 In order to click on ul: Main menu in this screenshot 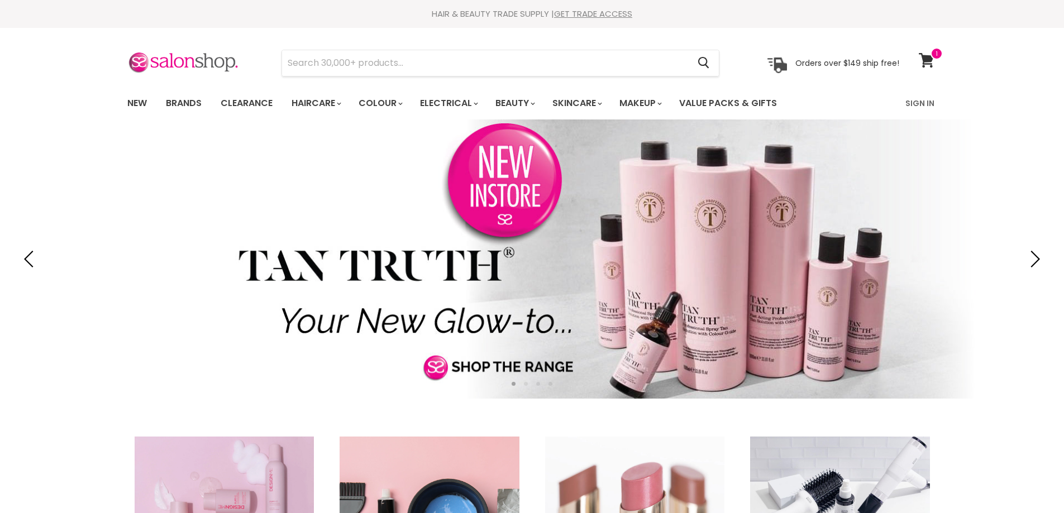, I will do `click(480, 103)`.